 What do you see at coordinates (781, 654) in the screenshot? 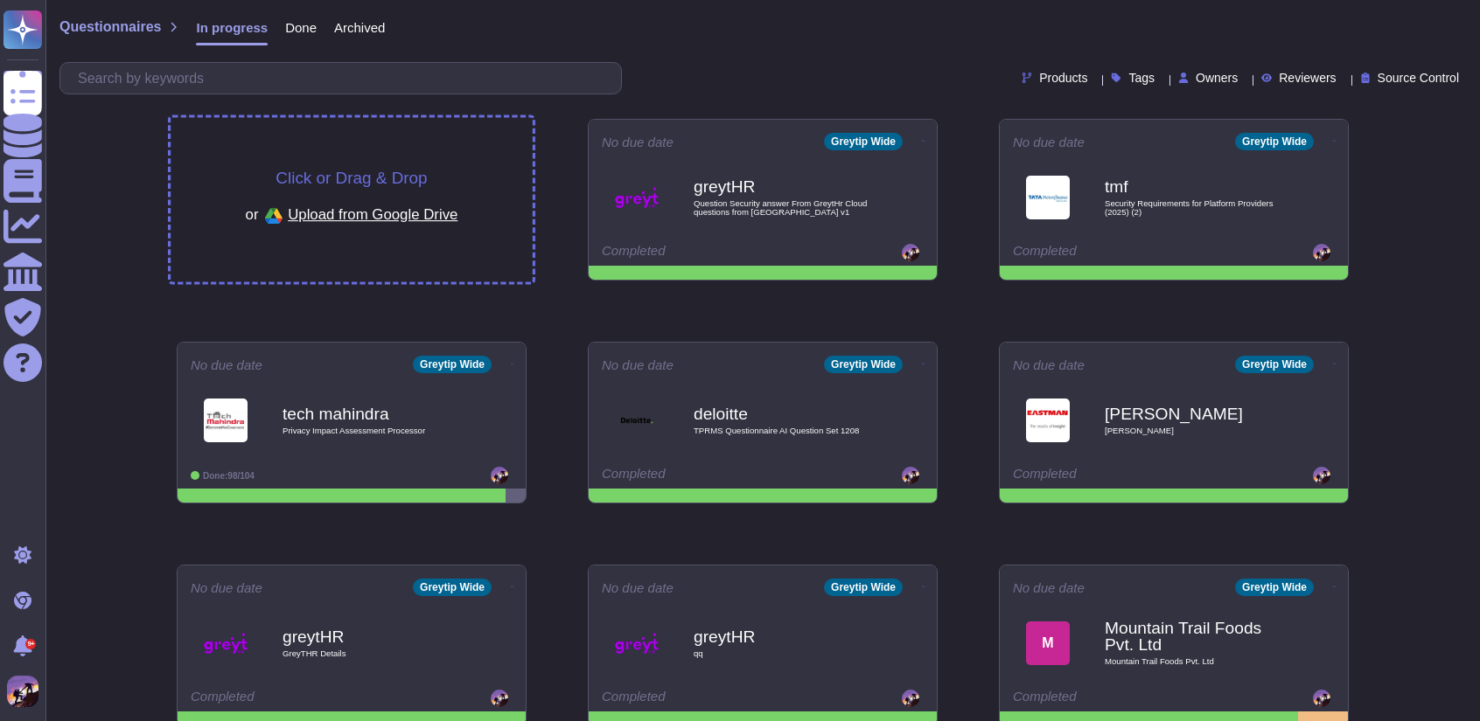
I see `span: qq` at bounding box center [781, 654].